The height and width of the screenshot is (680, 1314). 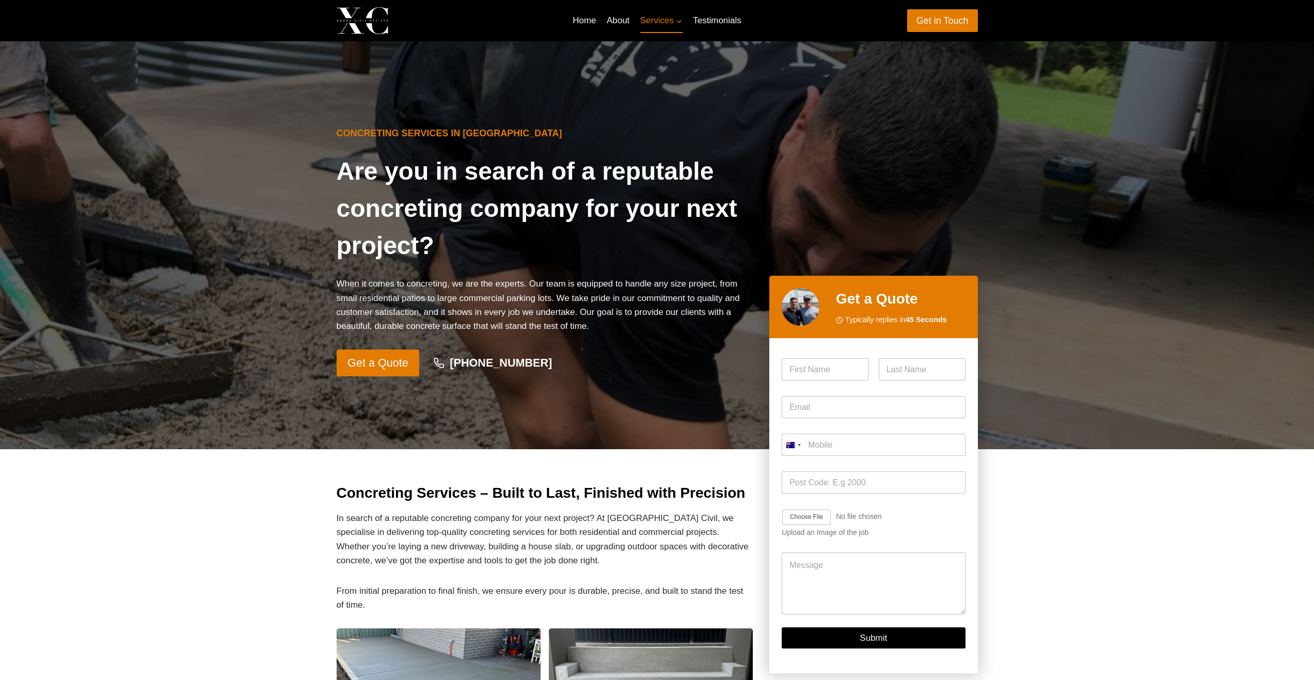 I want to click on a: Testimonials, so click(x=717, y=21).